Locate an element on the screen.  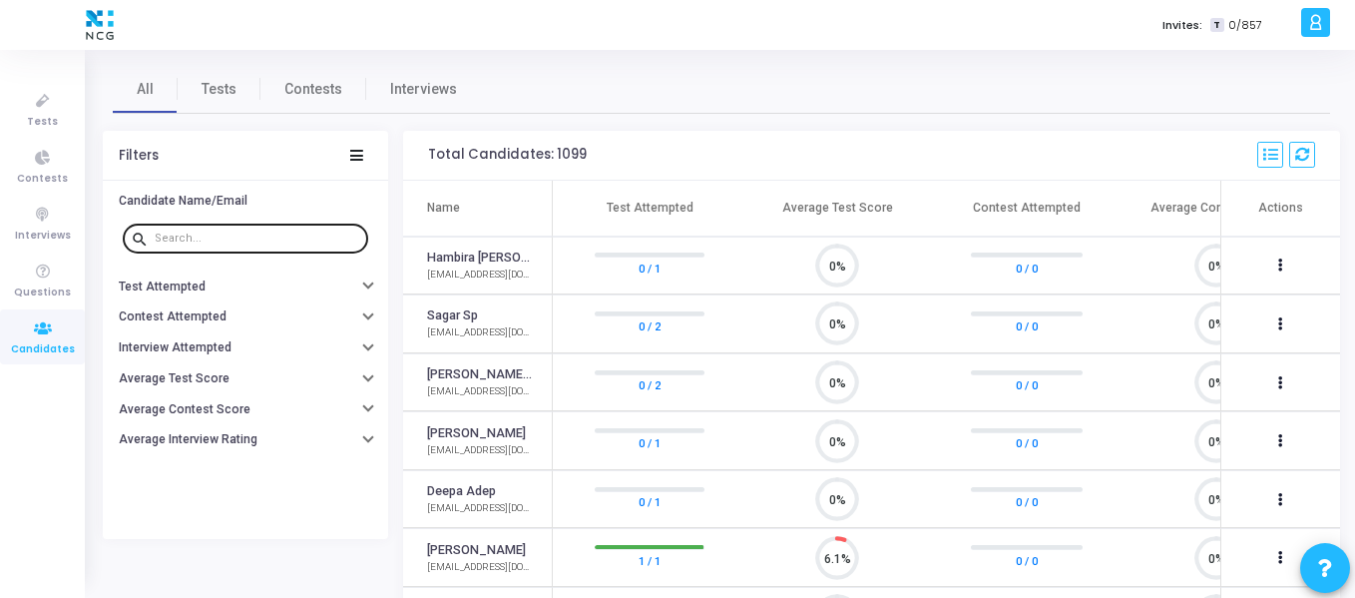
button: Candidate Name/Email is located at coordinates (245, 201).